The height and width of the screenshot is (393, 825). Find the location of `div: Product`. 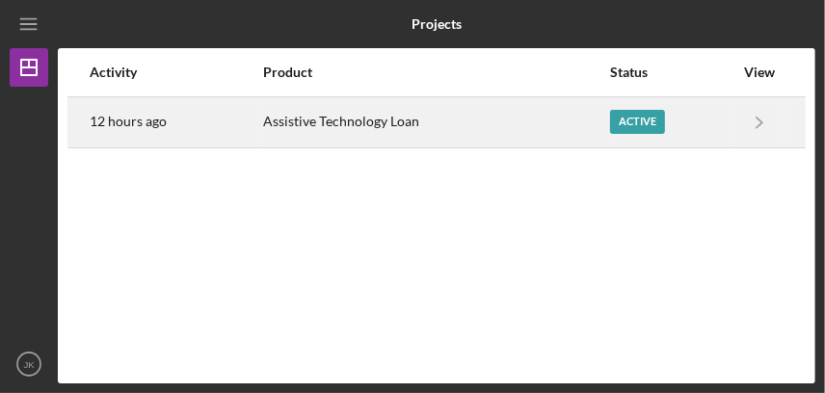

div: Product is located at coordinates (435, 72).